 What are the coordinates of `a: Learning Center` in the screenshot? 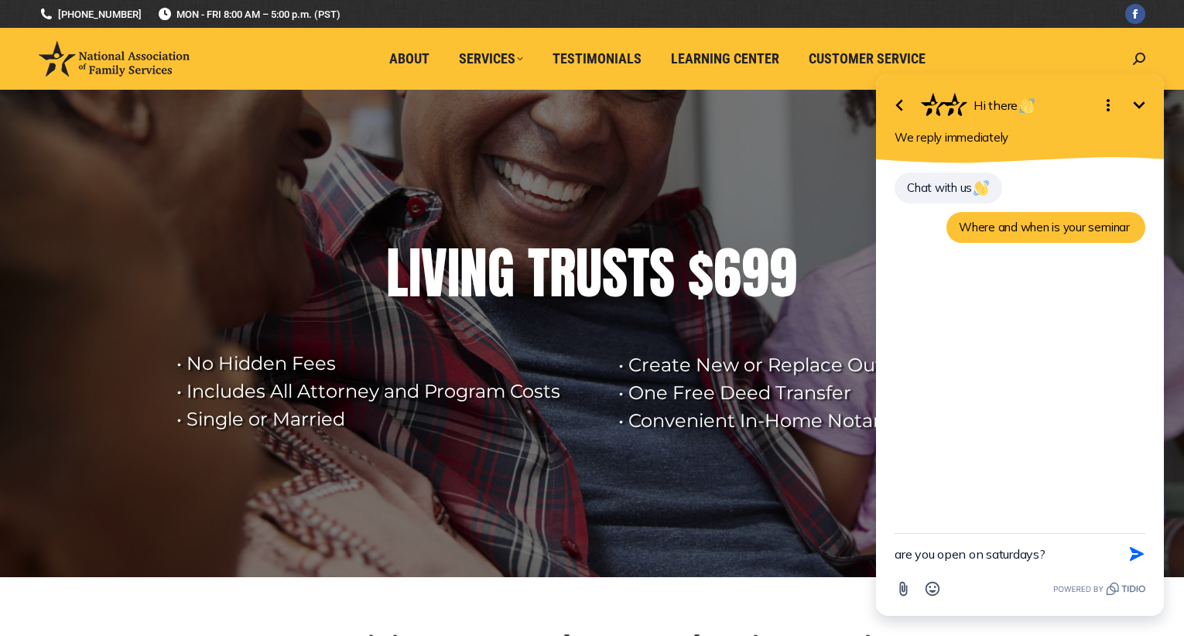 It's located at (725, 59).